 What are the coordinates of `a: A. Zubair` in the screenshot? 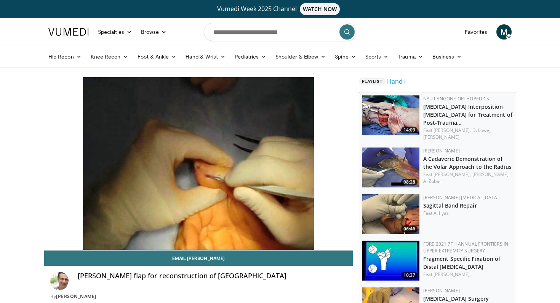 It's located at (432, 181).